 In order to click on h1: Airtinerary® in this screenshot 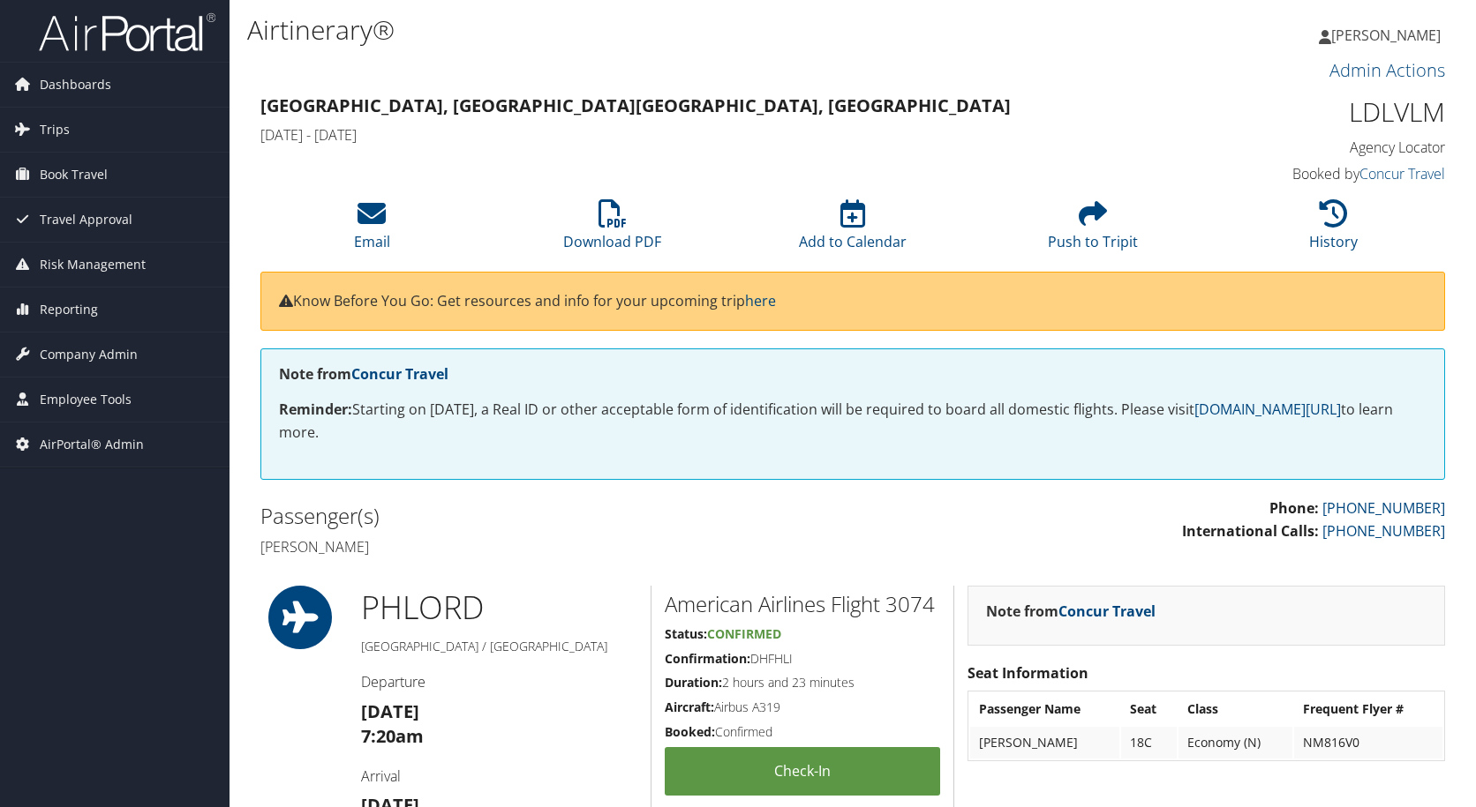, I will do `click(650, 30)`.